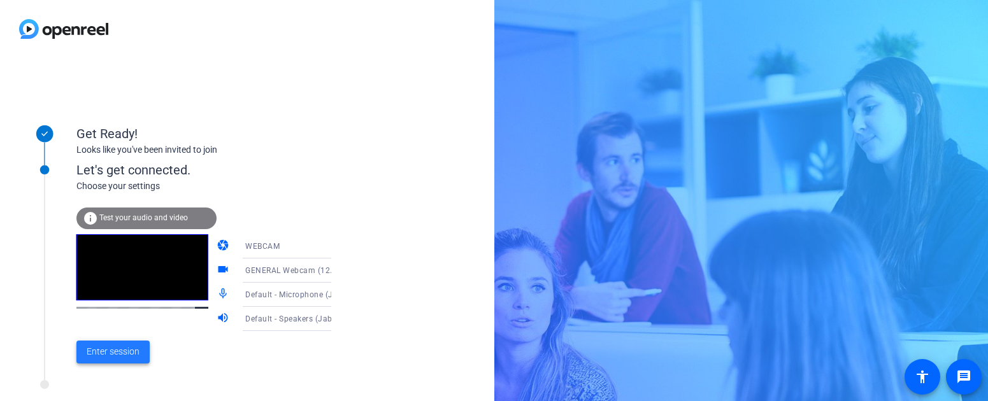 Image resolution: width=988 pixels, height=401 pixels. Describe the element at coordinates (348, 318) in the screenshot. I see `span: Default - Speakers (Jabra SPEAK 510 USB) (0b0e:0420)` at that location.